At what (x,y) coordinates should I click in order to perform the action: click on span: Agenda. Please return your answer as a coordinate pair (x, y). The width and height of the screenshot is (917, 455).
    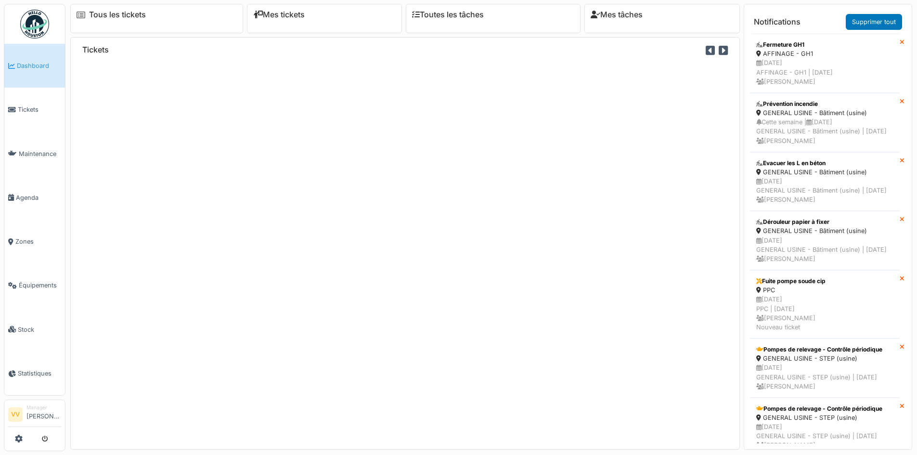
    Looking at the image, I should click on (39, 197).